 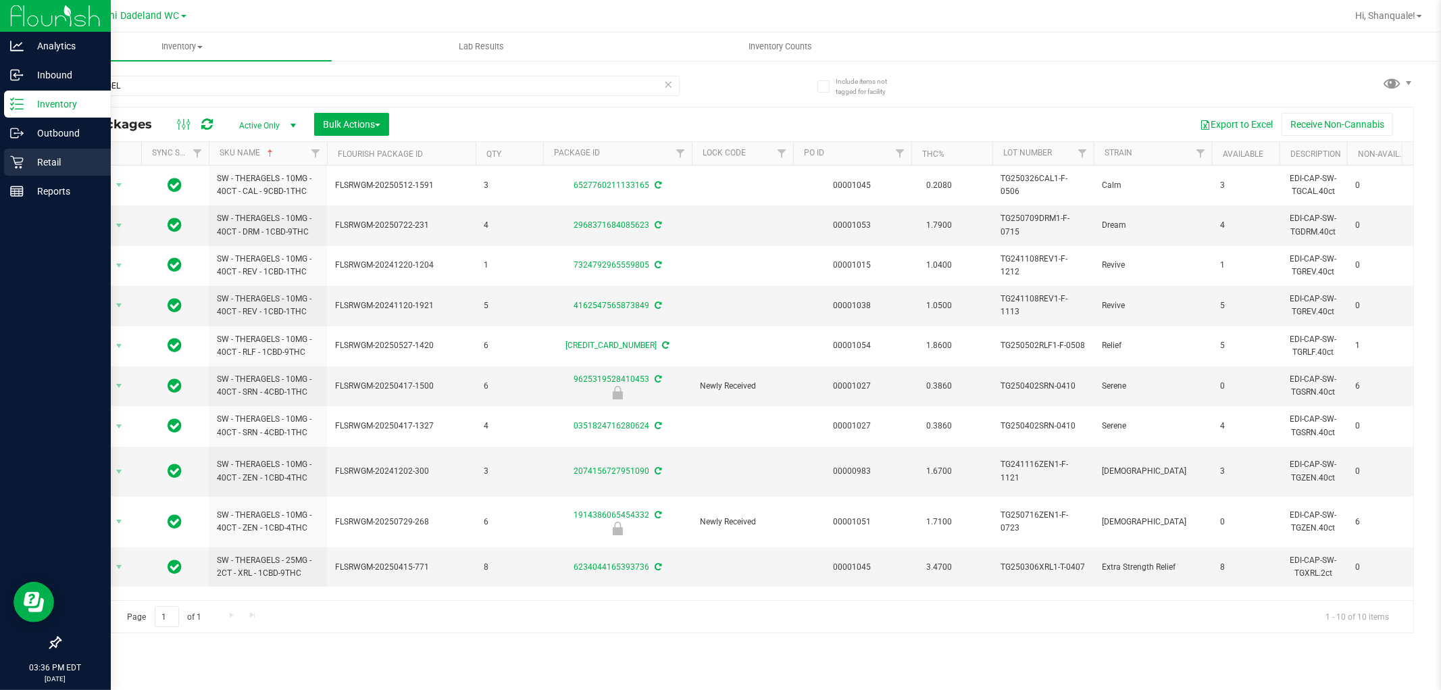 What do you see at coordinates (939, 345) in the screenshot?
I see `span: 1.8600` at bounding box center [939, 345].